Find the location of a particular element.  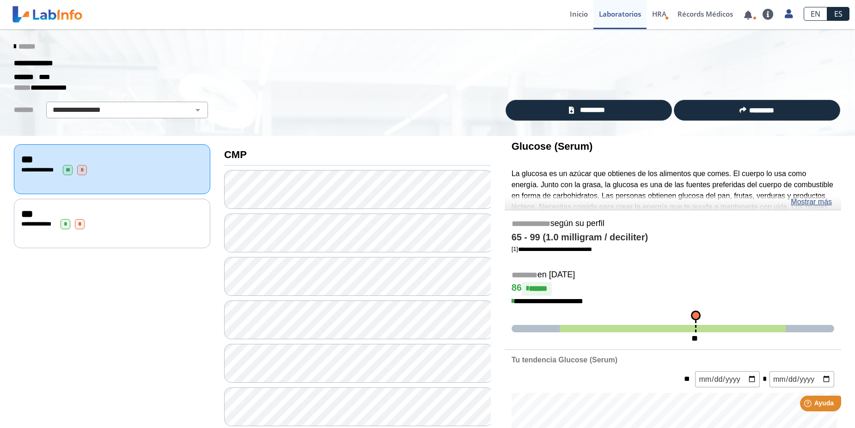

a: EN is located at coordinates (815, 14).